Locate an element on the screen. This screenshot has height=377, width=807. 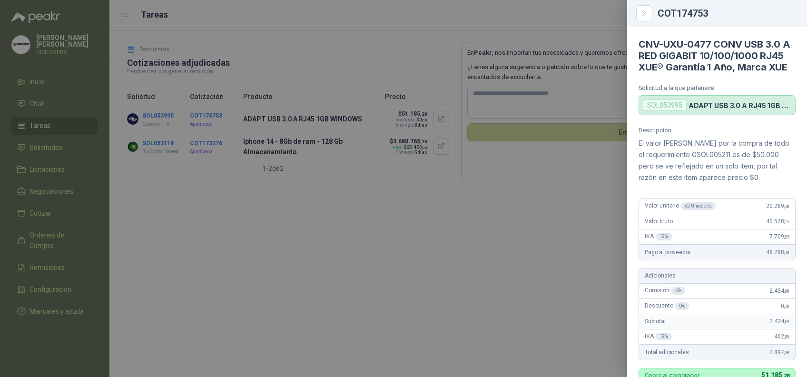
span: 48.288 is located at coordinates (777, 252).